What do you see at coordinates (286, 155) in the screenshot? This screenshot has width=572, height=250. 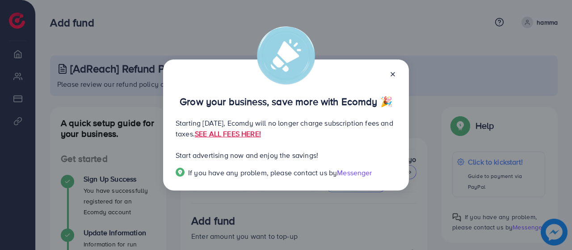 I see `p: Start advertising now and enjoy the savings!` at bounding box center [286, 155].